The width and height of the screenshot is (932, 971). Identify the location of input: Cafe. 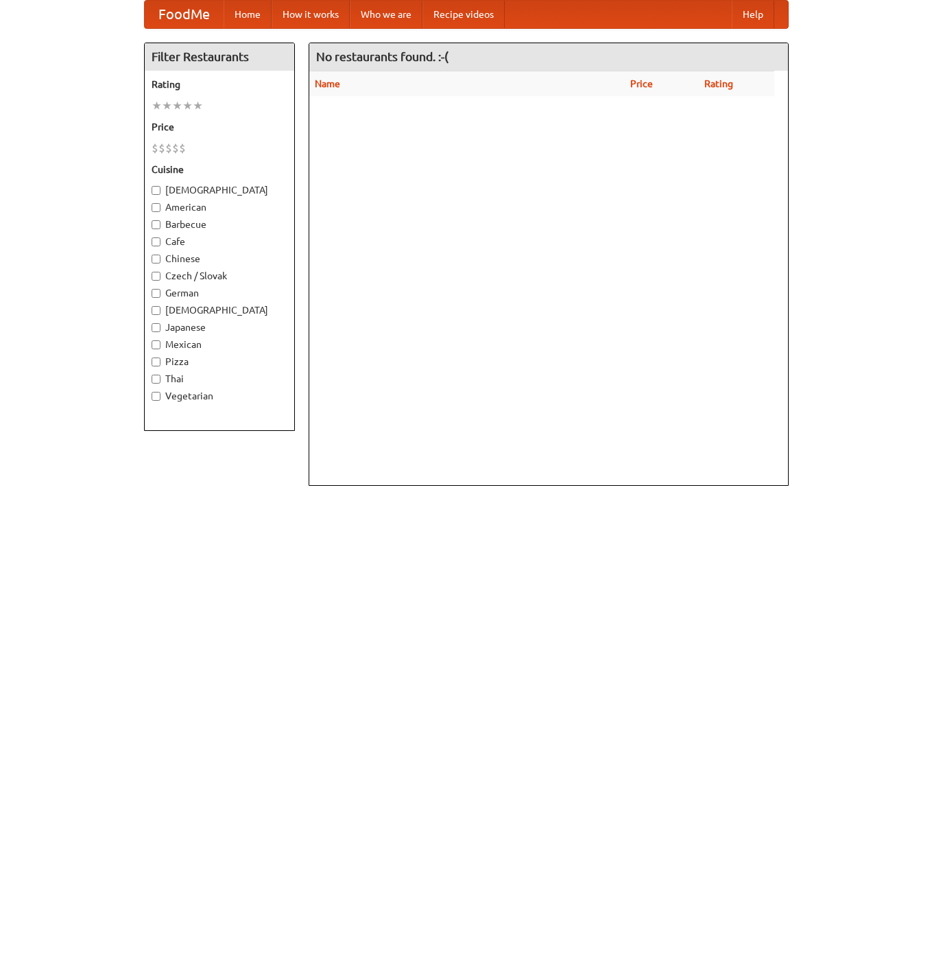
(156, 241).